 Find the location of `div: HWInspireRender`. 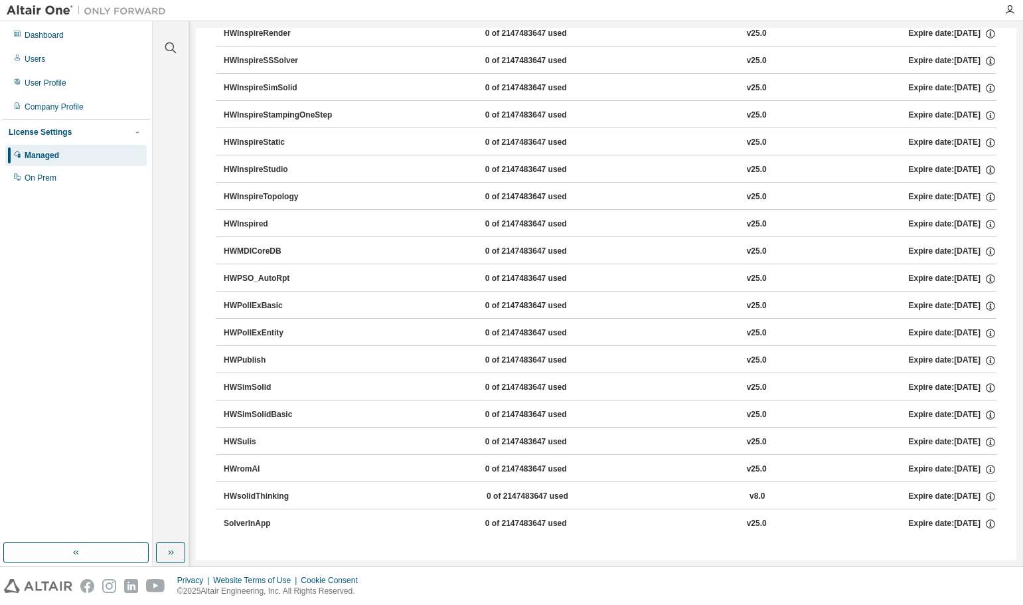

div: HWInspireRender is located at coordinates (283, 34).